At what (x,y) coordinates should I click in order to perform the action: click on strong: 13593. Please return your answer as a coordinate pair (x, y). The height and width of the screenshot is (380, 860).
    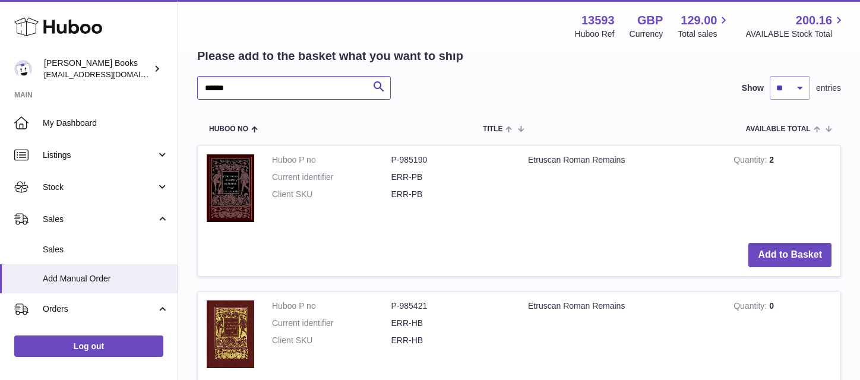
    Looking at the image, I should click on (598, 20).